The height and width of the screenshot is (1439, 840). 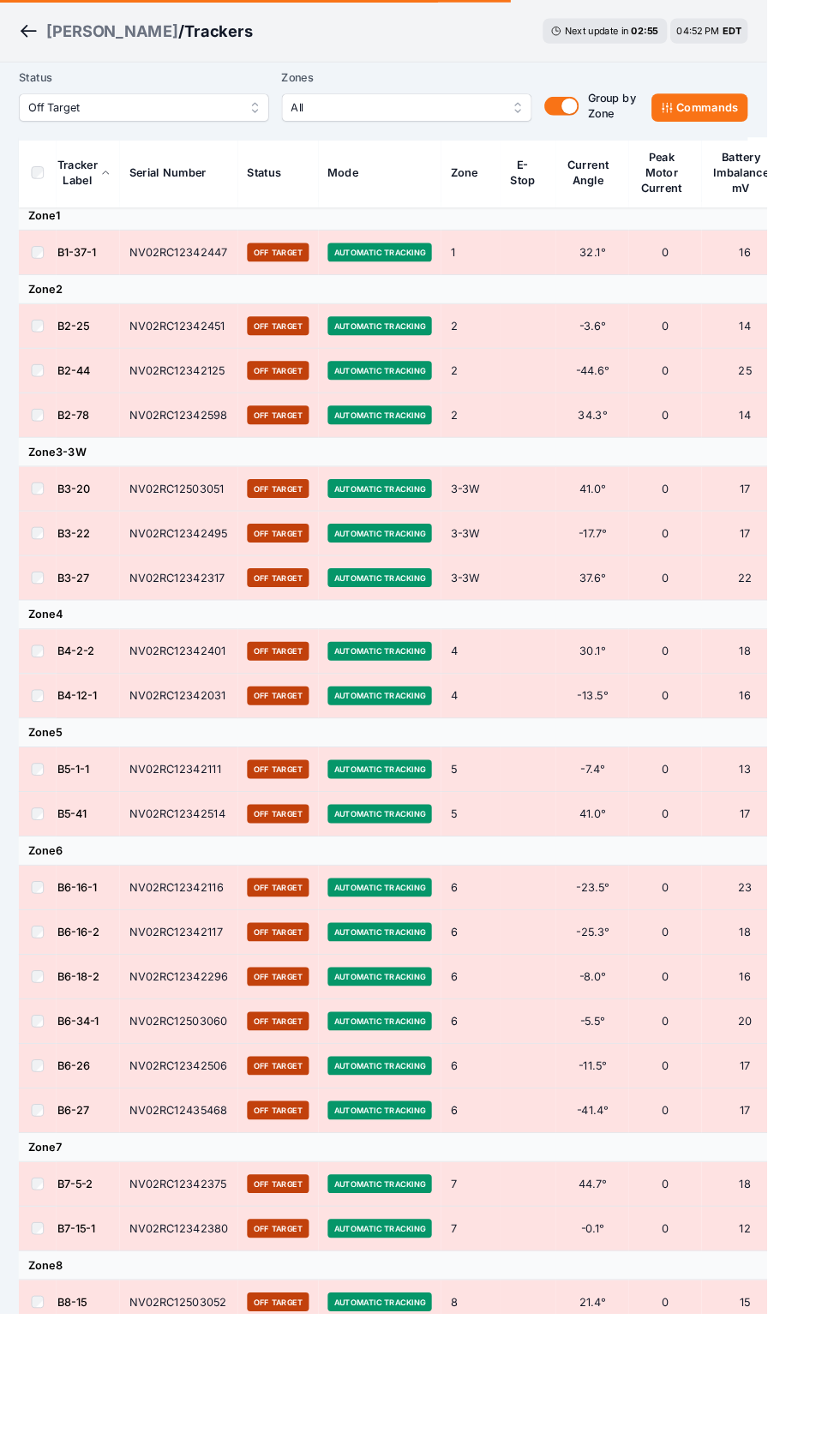 I want to click on td: 5, so click(x=516, y=844).